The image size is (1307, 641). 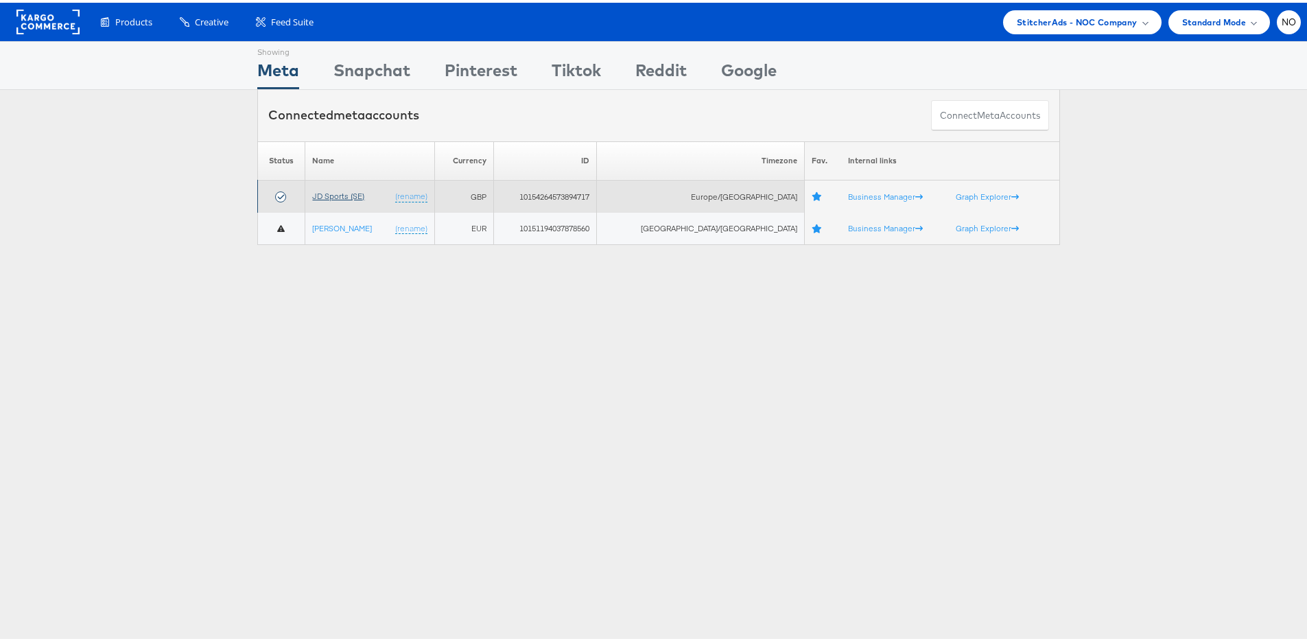 What do you see at coordinates (278, 71) in the screenshot?
I see `div: Meta` at bounding box center [278, 71].